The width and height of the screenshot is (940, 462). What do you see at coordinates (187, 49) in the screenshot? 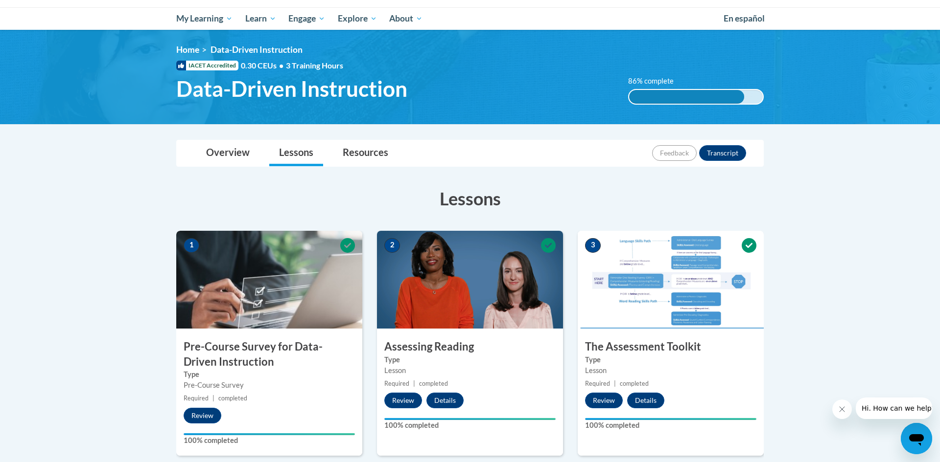
I see `a: Home` at bounding box center [187, 49].